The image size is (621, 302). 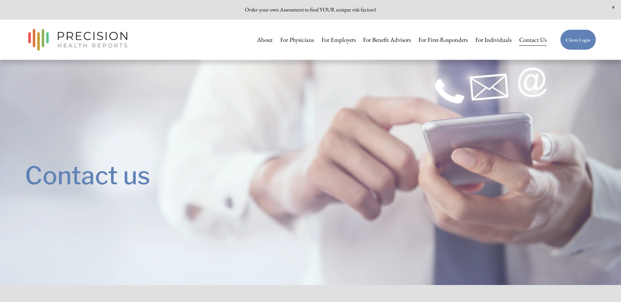 What do you see at coordinates (493, 40) in the screenshot?
I see `a: For Individuals` at bounding box center [493, 40].